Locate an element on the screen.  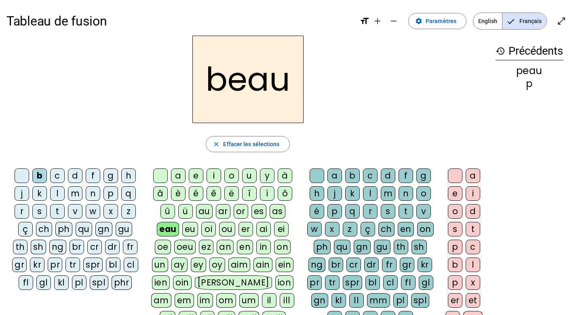
div: cl is located at coordinates (131, 264).